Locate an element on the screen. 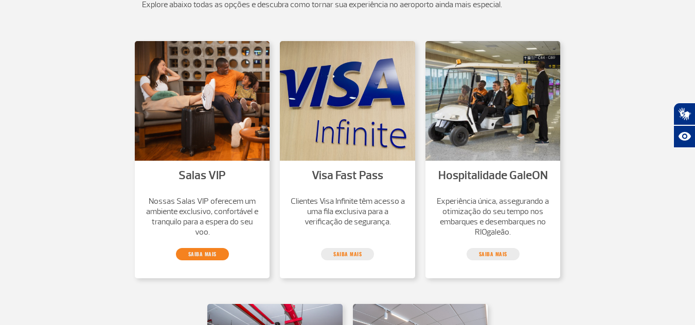  p: Experiência única, assegurando a otimização do seu tempo nos embarques e desembarques no RIOgaleão. is located at coordinates (493, 217).